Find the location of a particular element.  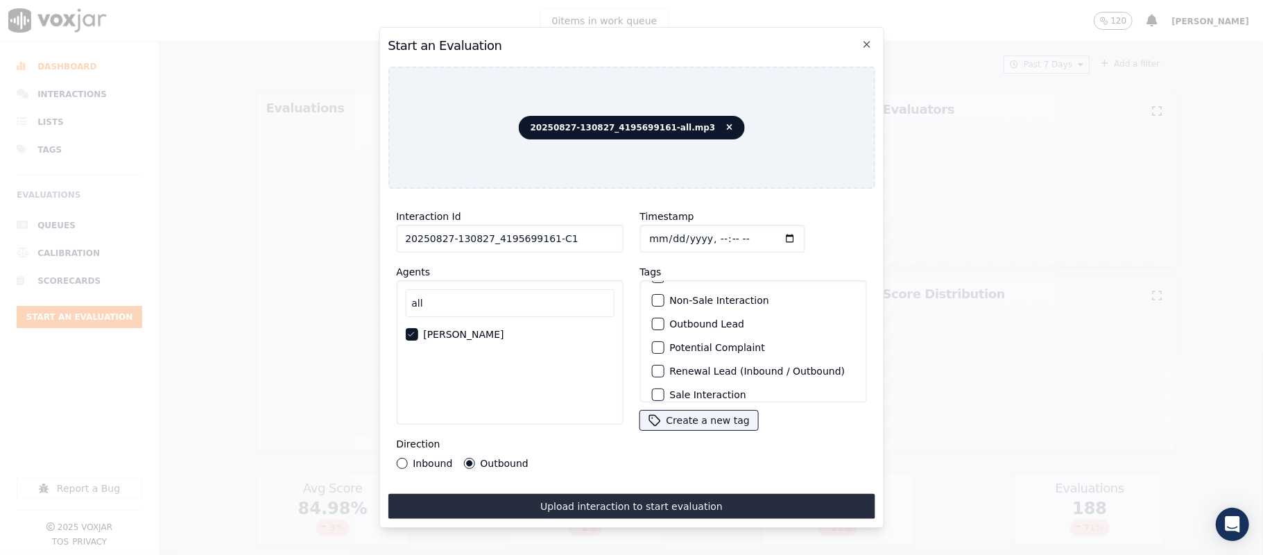

label: Outbound Lead is located at coordinates (707, 324).